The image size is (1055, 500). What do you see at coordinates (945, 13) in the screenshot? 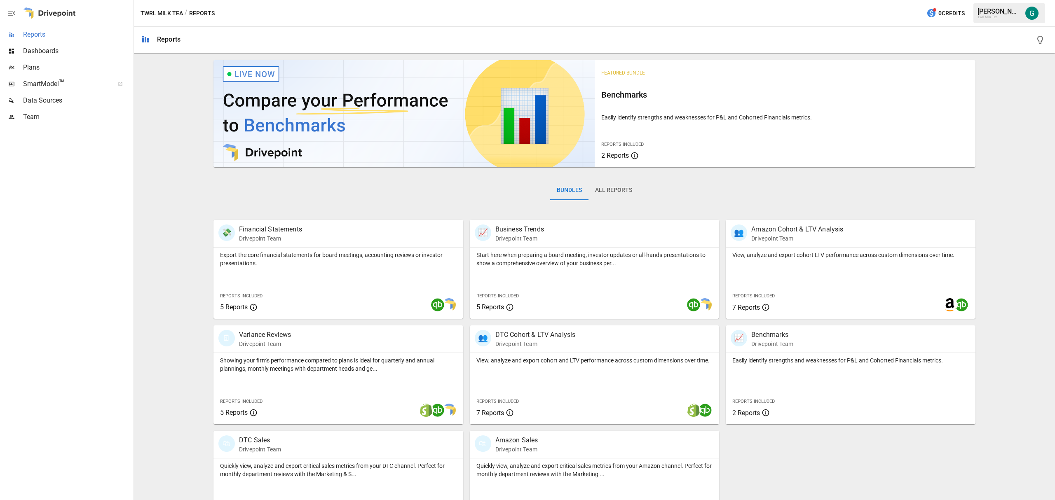
I see `button: 0Credits` at bounding box center [945, 13].